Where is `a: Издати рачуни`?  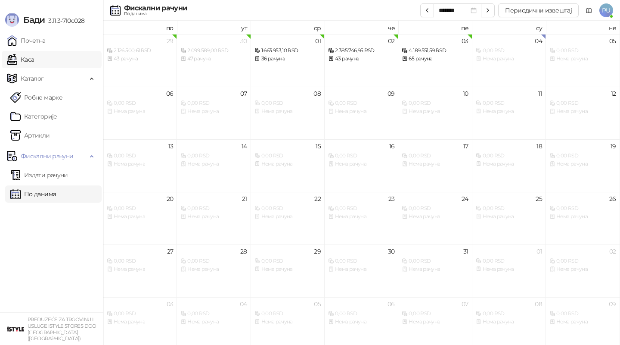
a: Издати рачуни is located at coordinates (39, 175).